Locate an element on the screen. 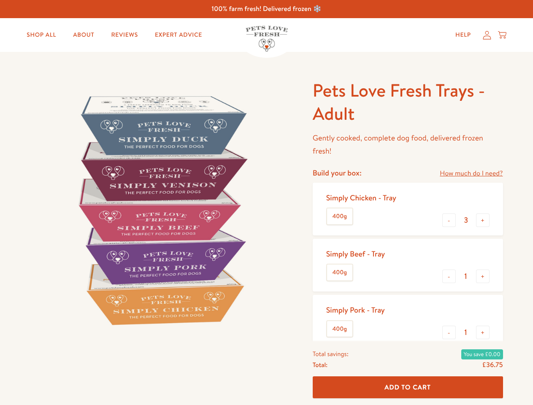 This screenshot has height=405, width=533. p: Gently cooked, complete dog food, delivered frozen fresh! is located at coordinates (408, 144).